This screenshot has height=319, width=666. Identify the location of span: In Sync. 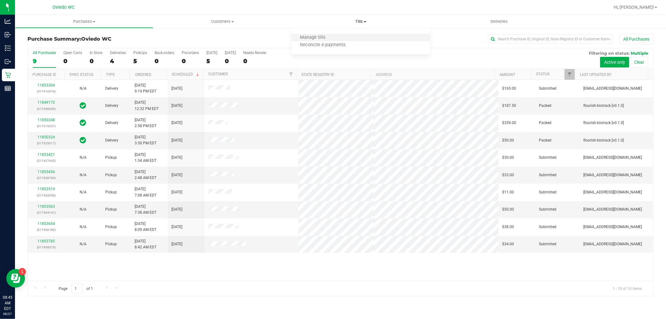
(83, 123).